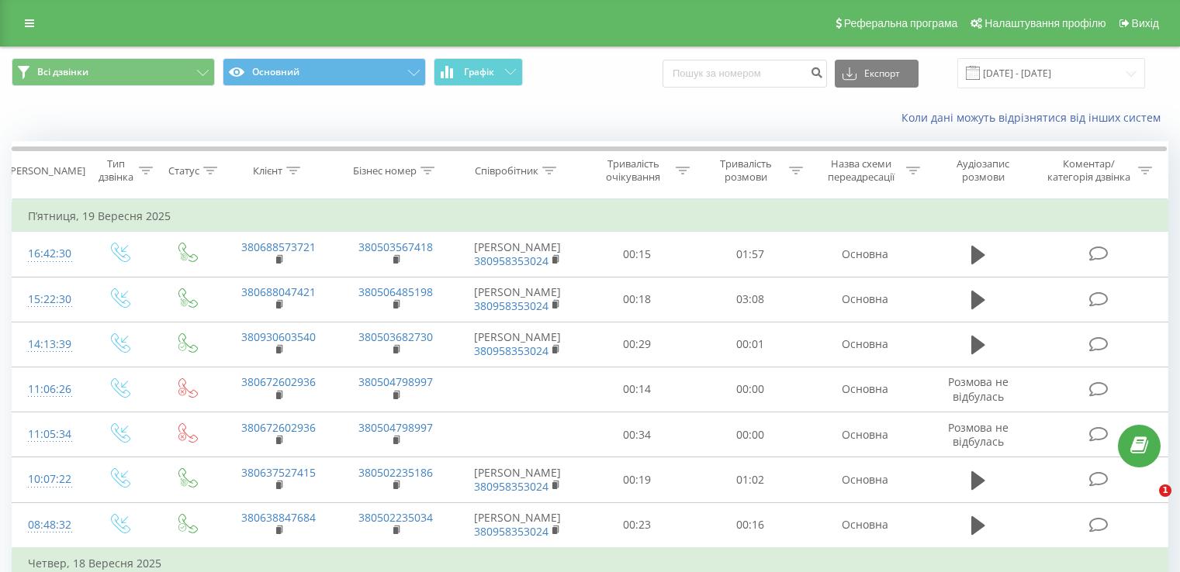 The image size is (1180, 572). I want to click on td: 00:18, so click(637, 299).